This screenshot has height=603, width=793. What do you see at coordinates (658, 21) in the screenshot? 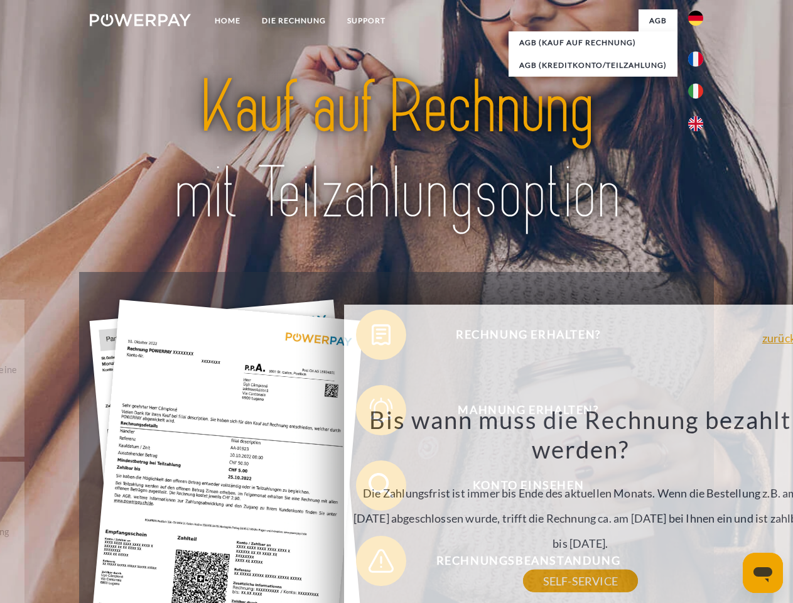
I see `a: agb` at bounding box center [658, 21].